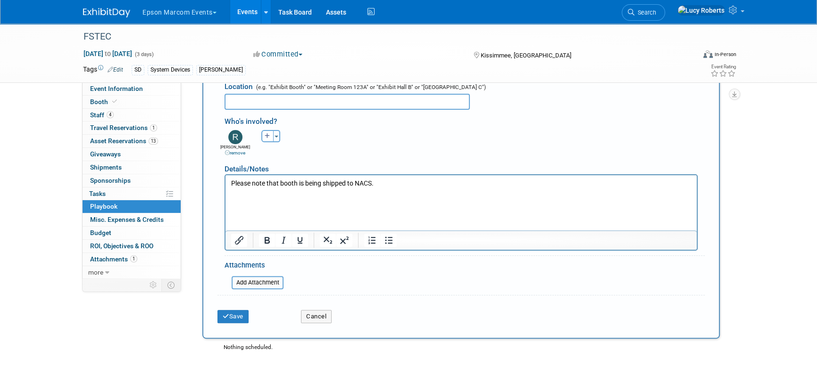 The height and width of the screenshot is (390, 817). What do you see at coordinates (372, 240) in the screenshot?
I see `button: Numbered list` at bounding box center [372, 240].